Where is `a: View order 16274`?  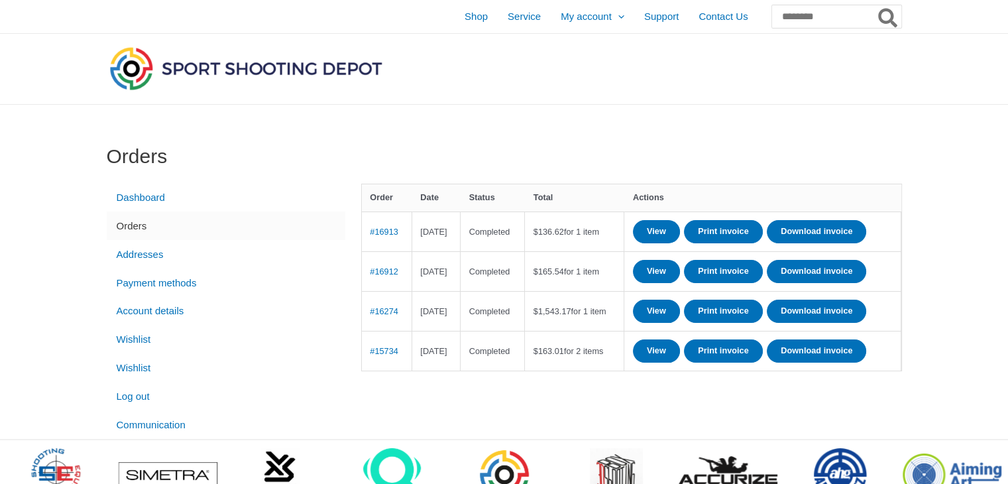 a: View order 16274 is located at coordinates (656, 311).